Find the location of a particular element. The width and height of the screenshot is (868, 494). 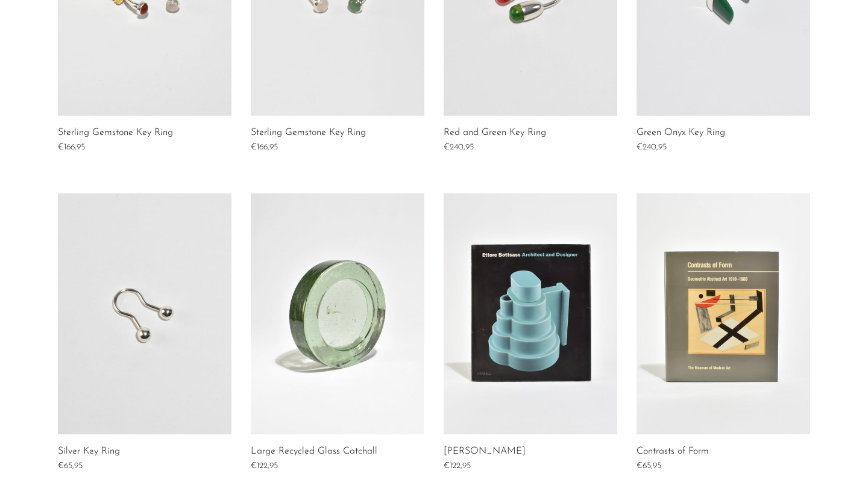

a: Silver Key Ring is located at coordinates (89, 452).